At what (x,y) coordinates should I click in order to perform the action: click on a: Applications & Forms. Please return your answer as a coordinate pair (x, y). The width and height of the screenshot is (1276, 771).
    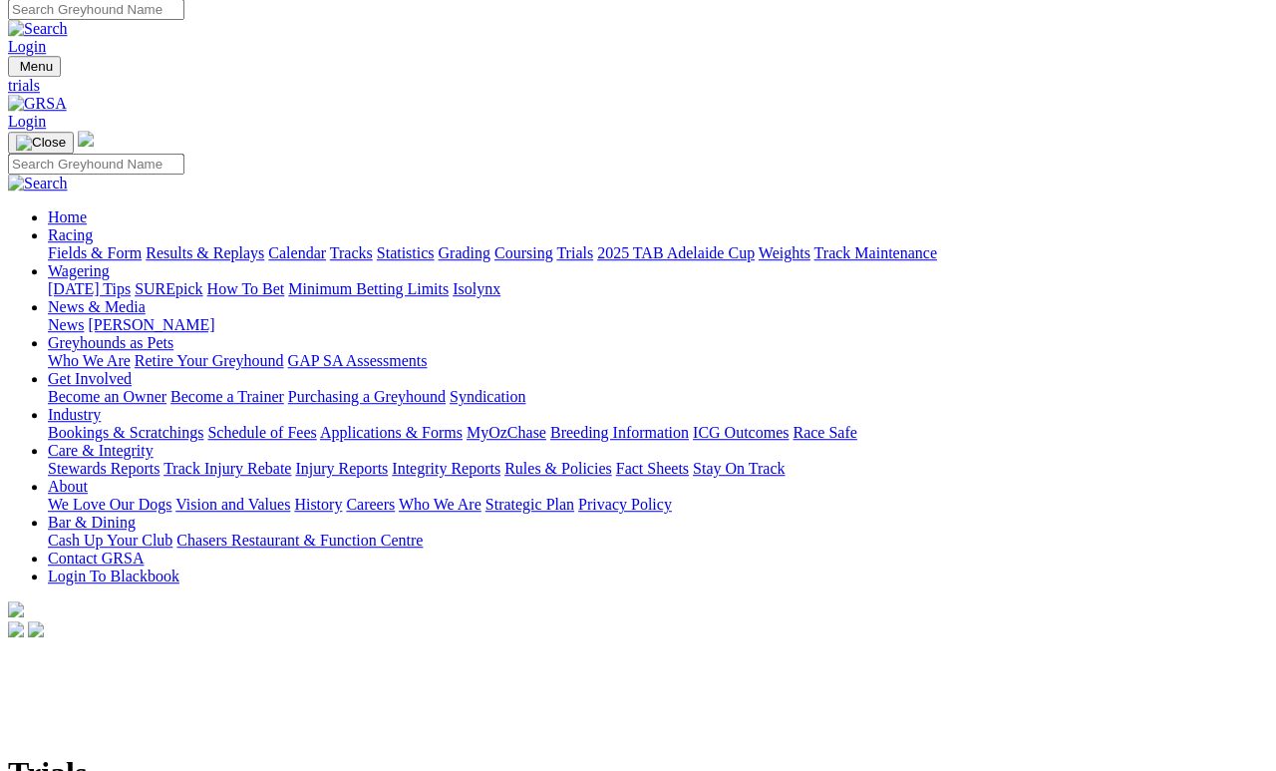
    Looking at the image, I should click on (391, 432).